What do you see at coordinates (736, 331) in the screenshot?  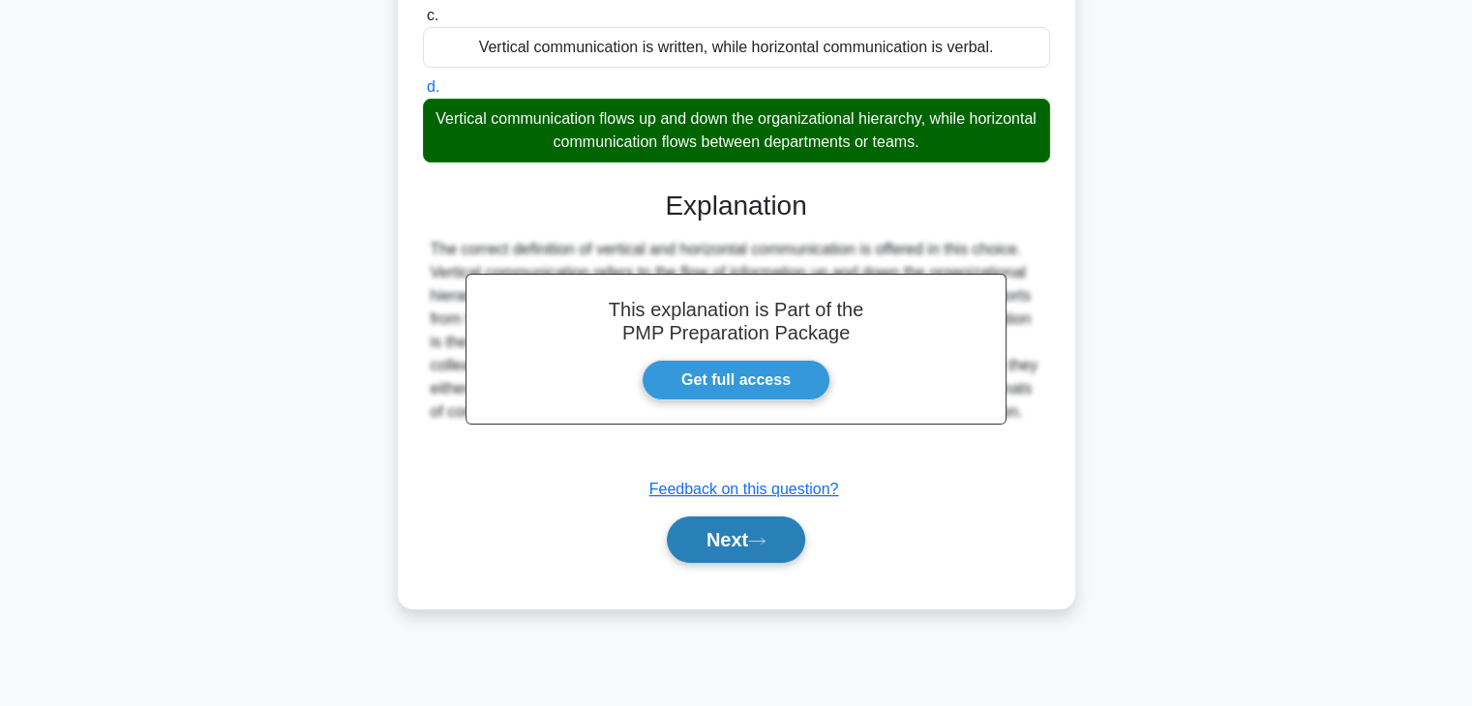 I see `div: The correct definition of vertical and horizontal communication is offered in this choice. Vertic...` at bounding box center [736, 331].